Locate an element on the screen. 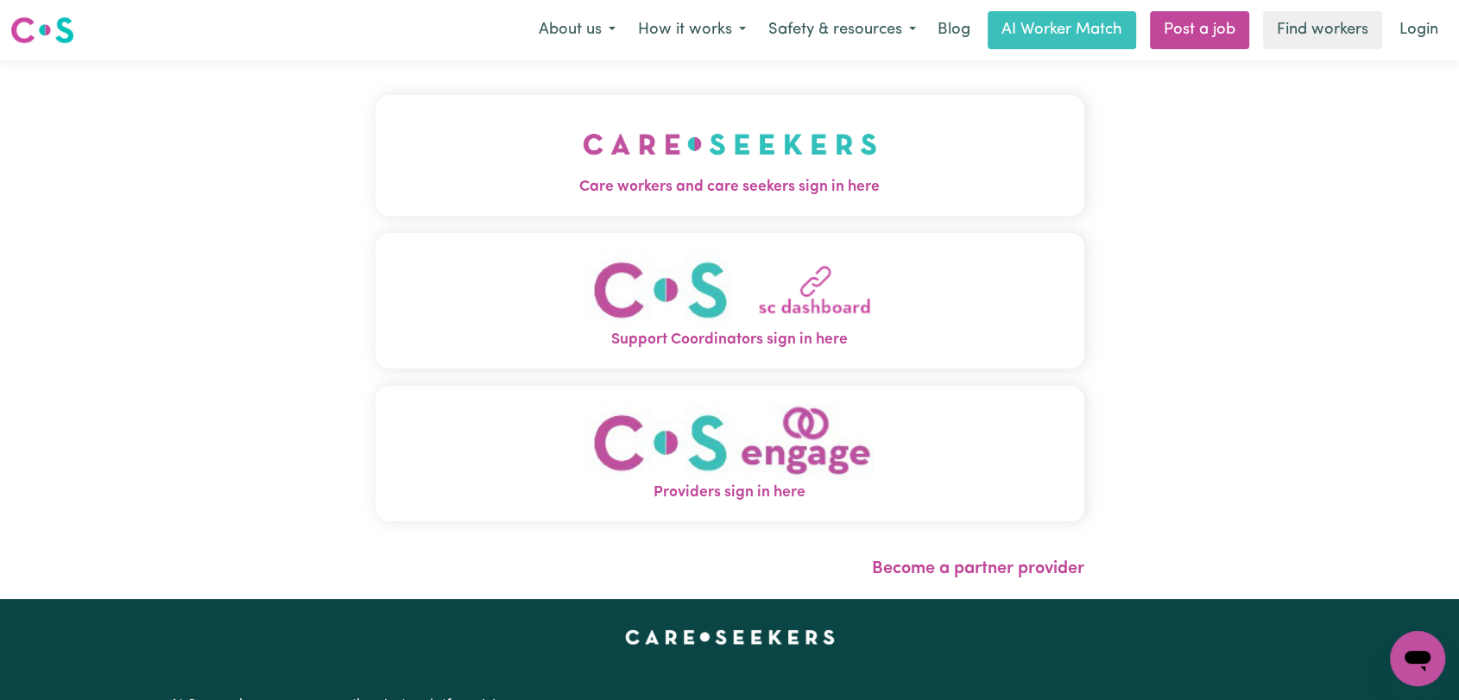 Image resolution: width=1459 pixels, height=700 pixels. span: Support Coordinators sign in here is located at coordinates (729, 340).